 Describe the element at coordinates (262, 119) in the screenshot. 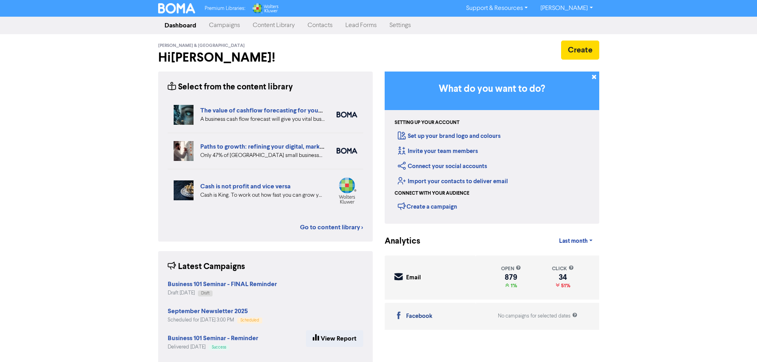

I see `div: A business cash flow forecast will give you vital business intelligence to help you scenario-plan...` at that location.